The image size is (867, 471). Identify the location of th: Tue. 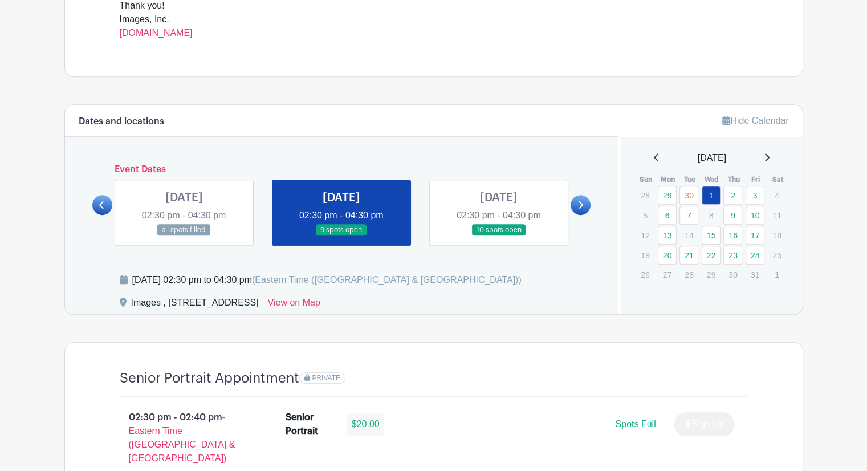
(690, 180).